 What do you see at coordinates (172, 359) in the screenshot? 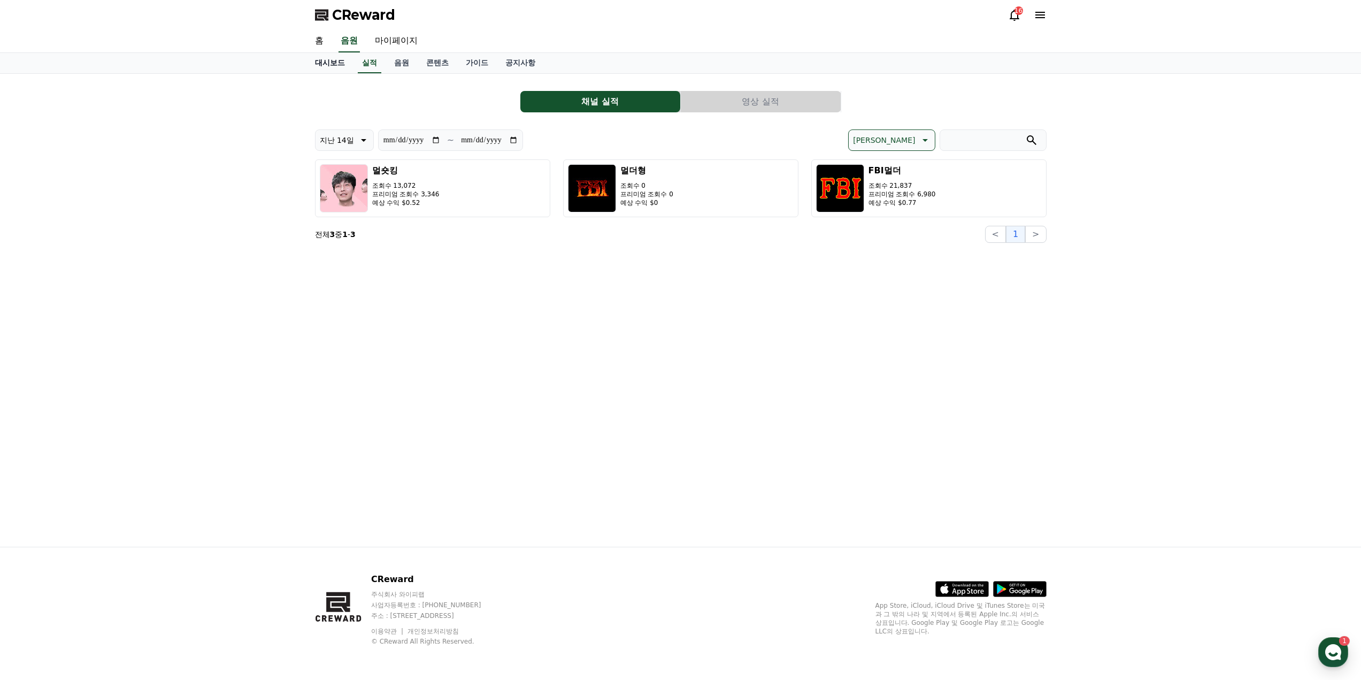
I see `span: 설정` at bounding box center [172, 359].